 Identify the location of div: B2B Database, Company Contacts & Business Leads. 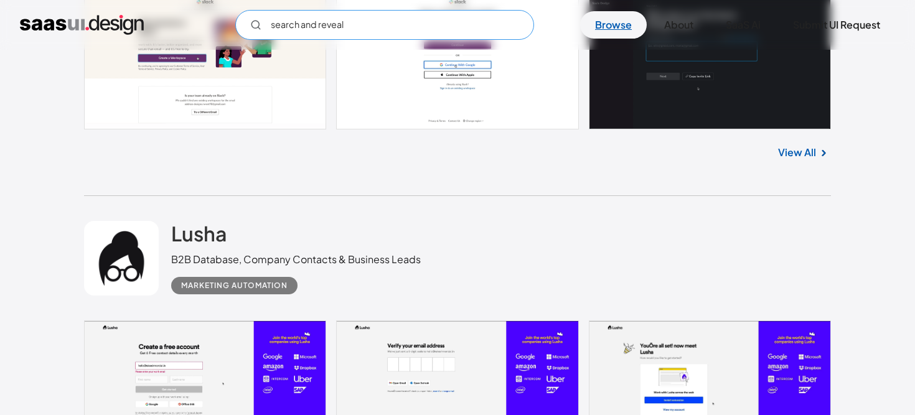
(296, 260).